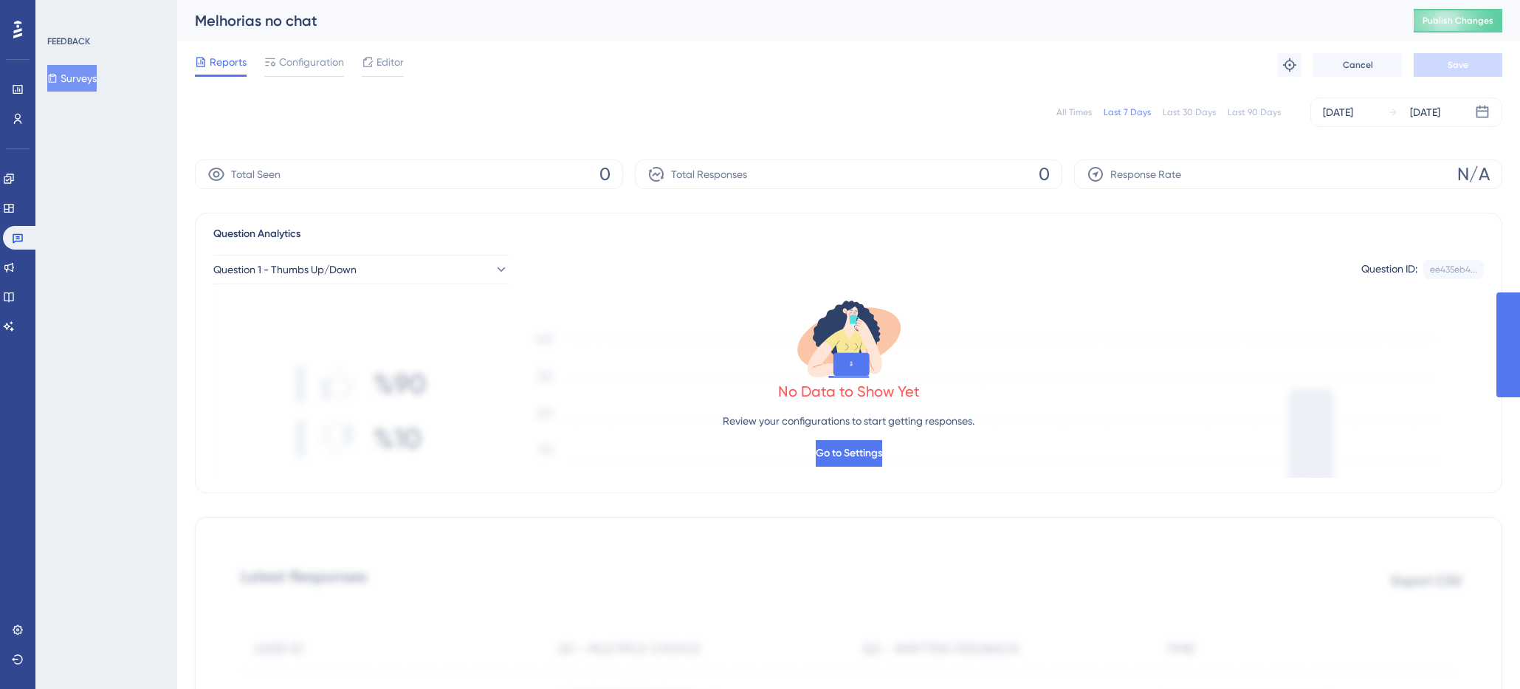 The image size is (1520, 689). Describe the element at coordinates (1357, 65) in the screenshot. I see `button: Cancel` at that location.